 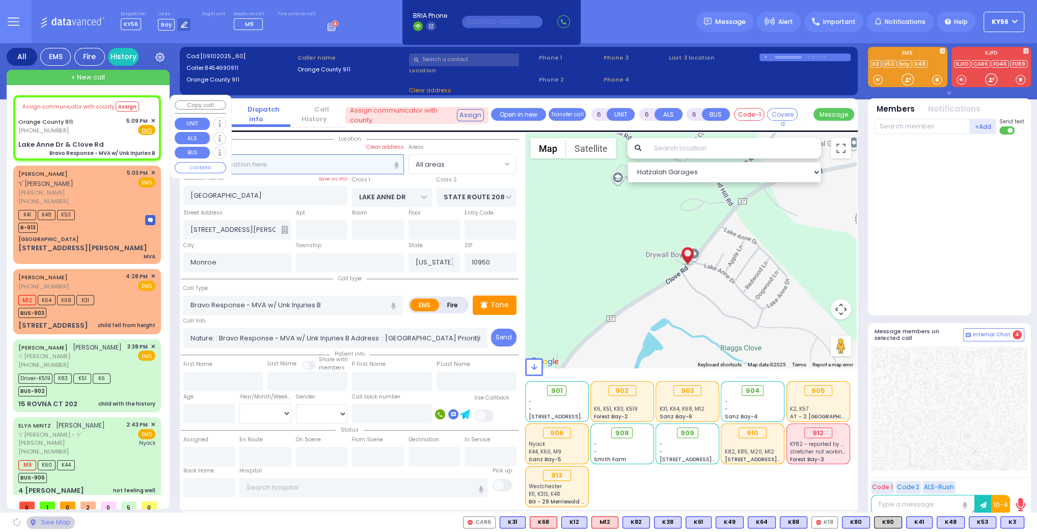 What do you see at coordinates (567, 114) in the screenshot?
I see `button: Transfer call` at bounding box center [567, 114].